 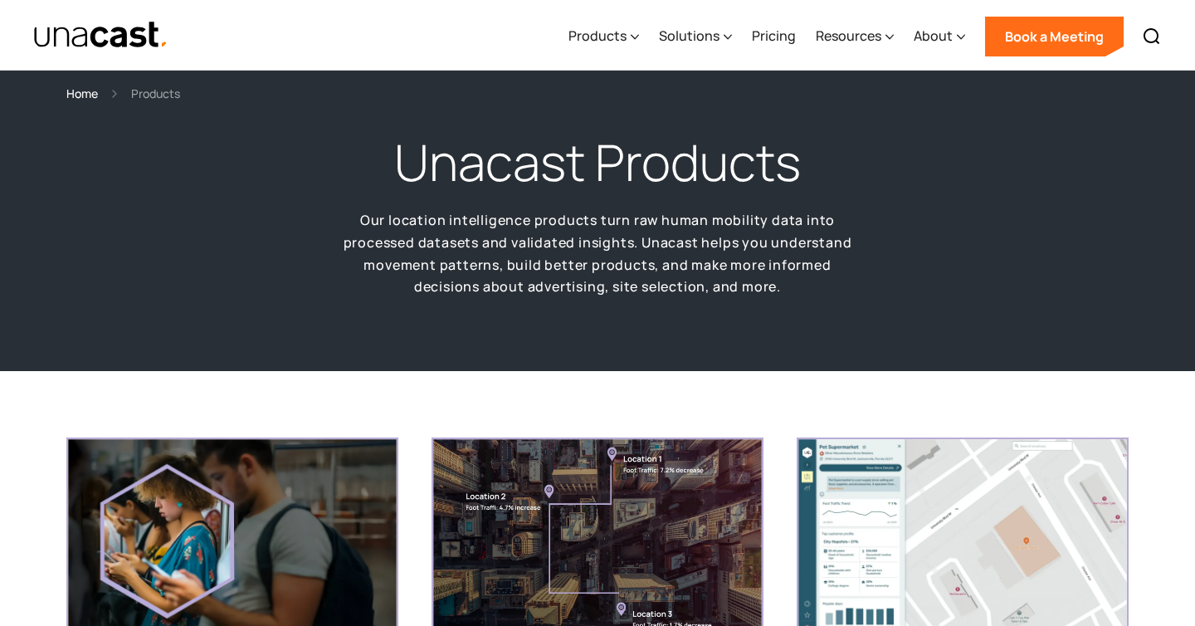 I want to click on img: Unacast text logo, so click(x=100, y=35).